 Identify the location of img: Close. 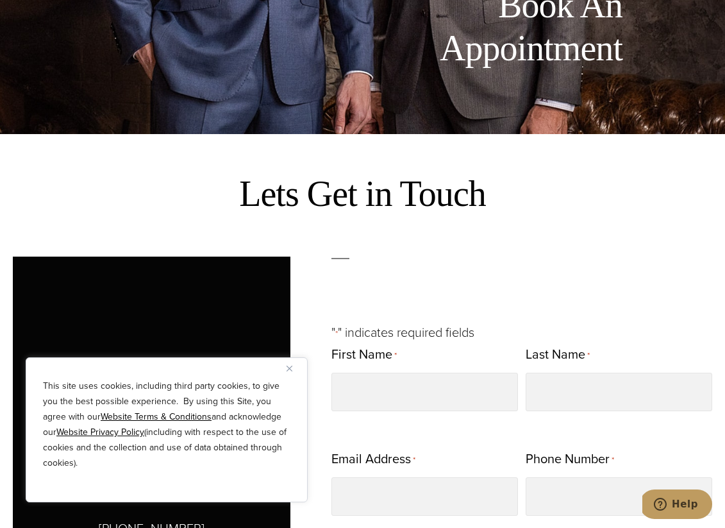
(289, 368).